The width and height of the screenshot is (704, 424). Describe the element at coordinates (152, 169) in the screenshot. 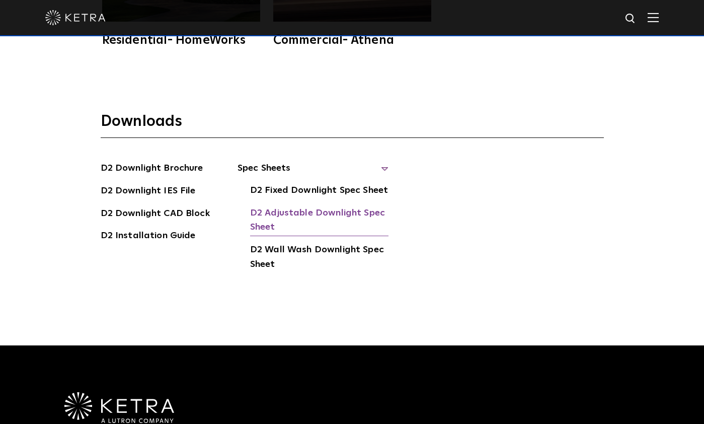

I see `a: D2 Downlight Brochure` at that location.